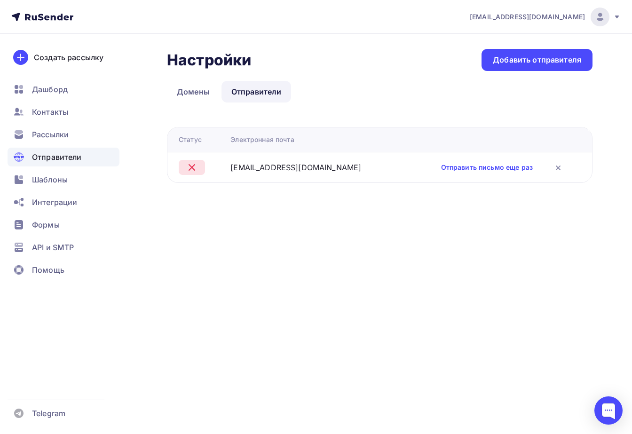 The height and width of the screenshot is (434, 632). I want to click on span: Шаблоны, so click(50, 180).